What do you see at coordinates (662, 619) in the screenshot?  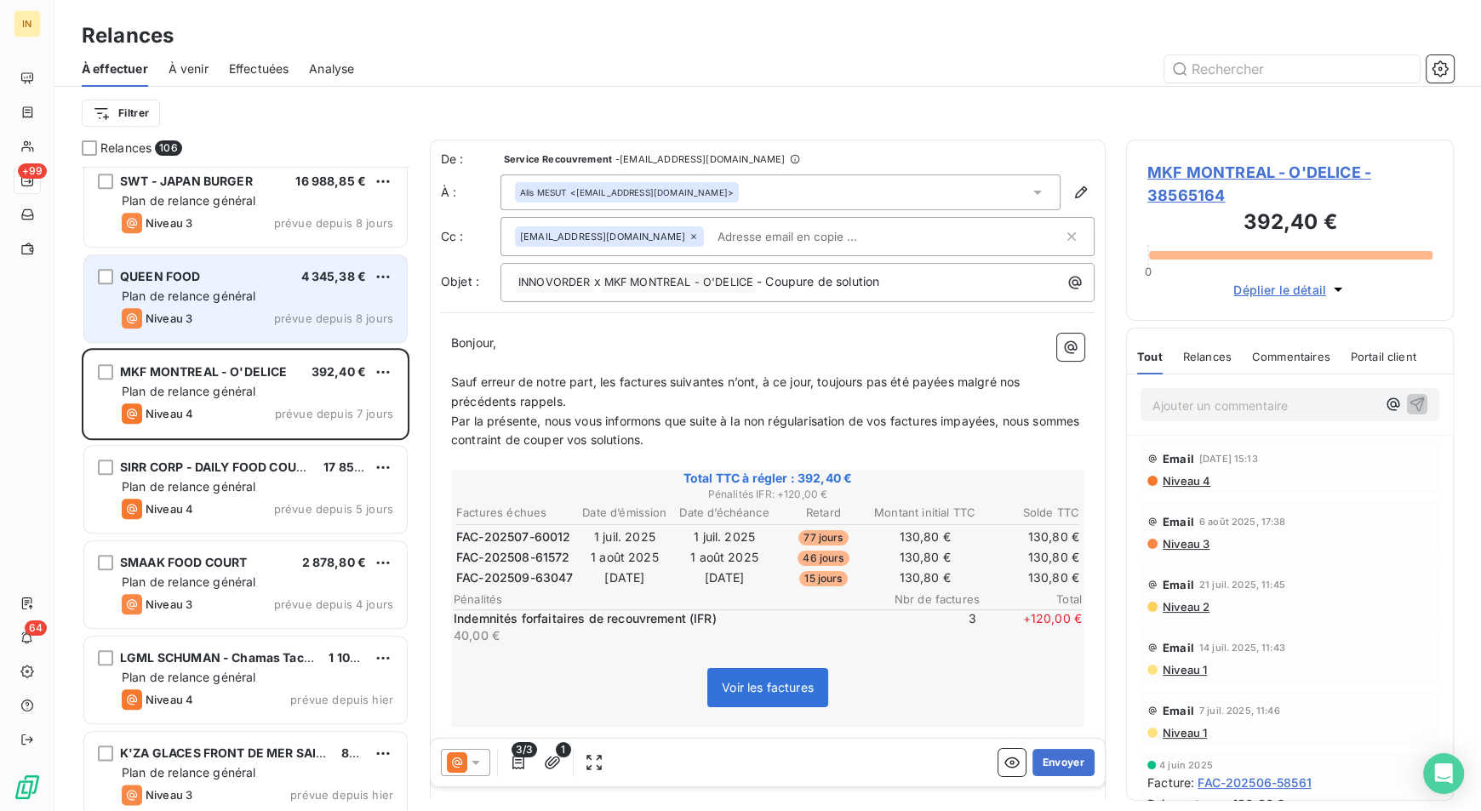 I see `p: Indemnités forfaitaires de recouvrement (IFR)` at bounding box center [662, 619].